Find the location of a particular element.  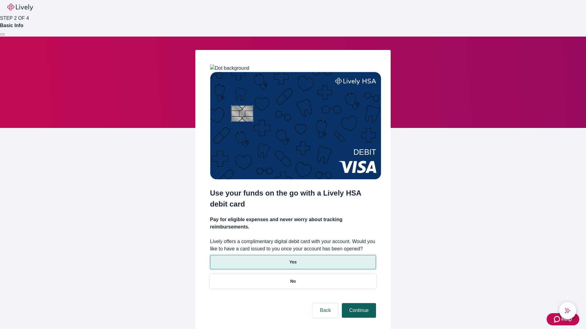

p: Yes is located at coordinates (293, 262).